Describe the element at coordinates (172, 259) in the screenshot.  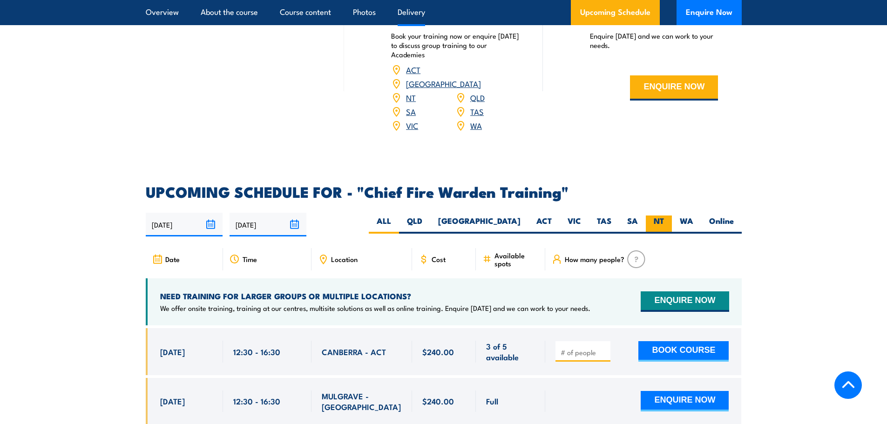
I see `span: Date` at that location.